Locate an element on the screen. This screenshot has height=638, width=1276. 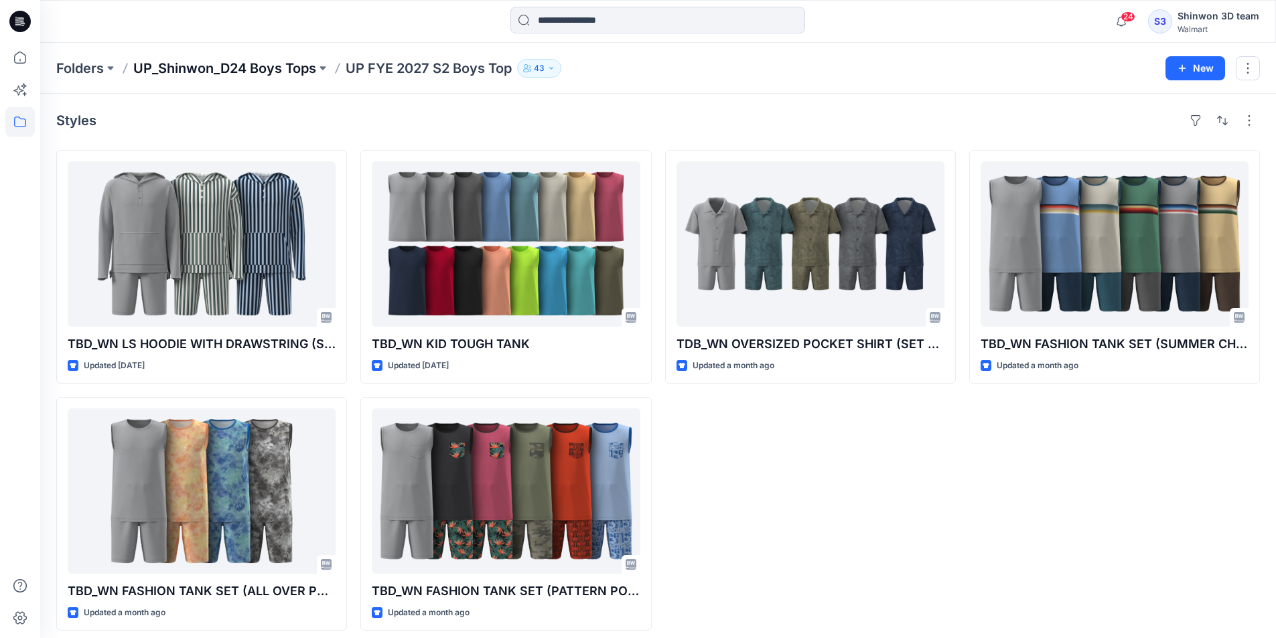
a: TBD_WN FASHION TANK SET (SUMMER CHEST STRIPE) is located at coordinates (1114, 244).